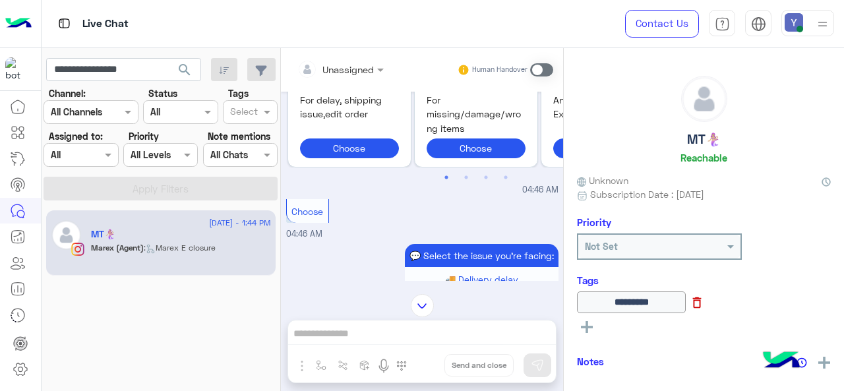 The image size is (844, 391). Describe the element at coordinates (105, 24) in the screenshot. I see `p: Live Chat` at that location.